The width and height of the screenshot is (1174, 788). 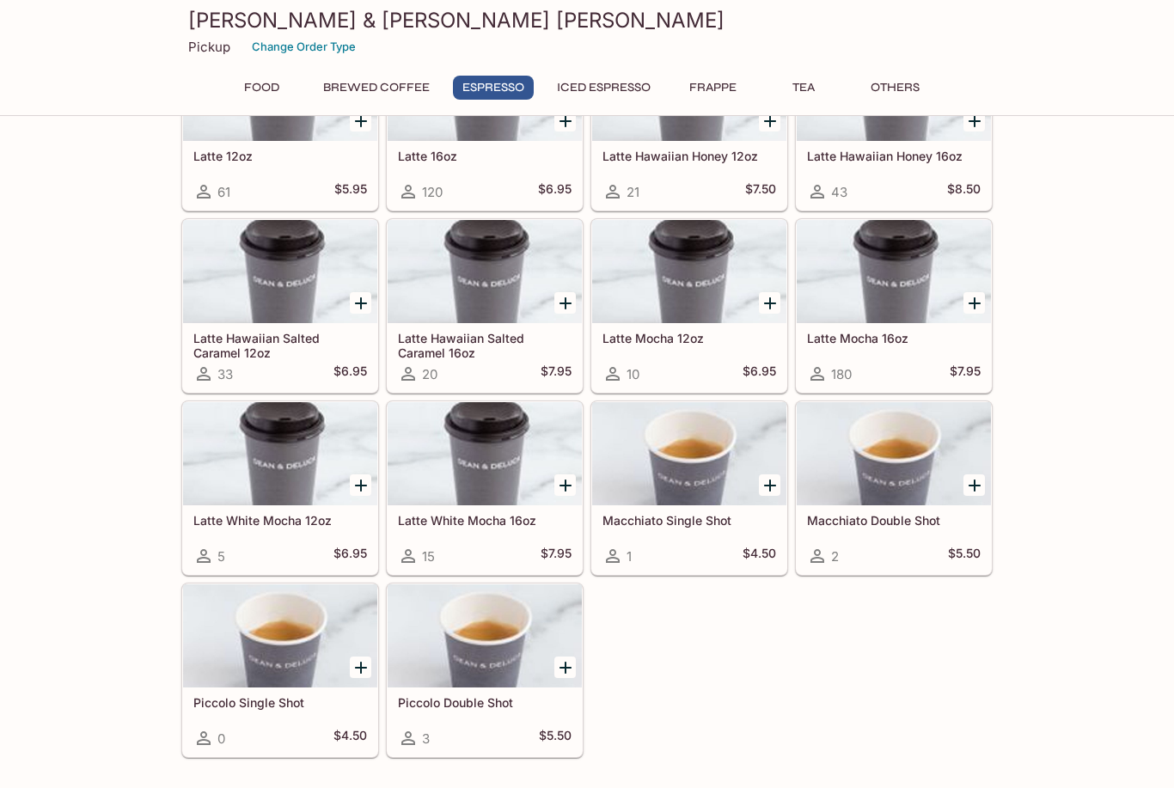 What do you see at coordinates (689, 306) in the screenshot?
I see `a: Latte Mocha 12oz10$6.95` at bounding box center [689, 306].